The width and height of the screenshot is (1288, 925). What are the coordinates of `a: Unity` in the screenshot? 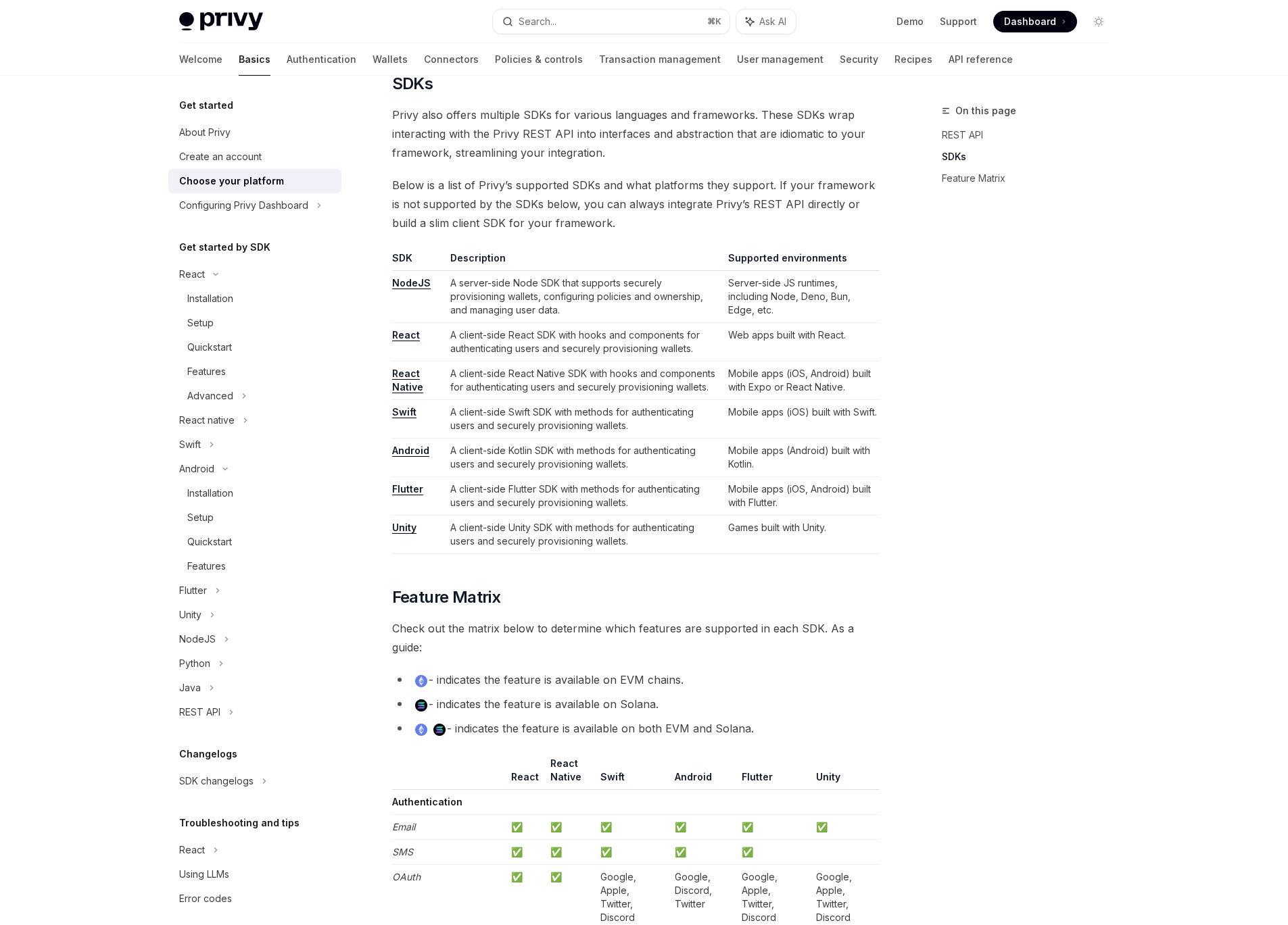 It's located at (404, 528).